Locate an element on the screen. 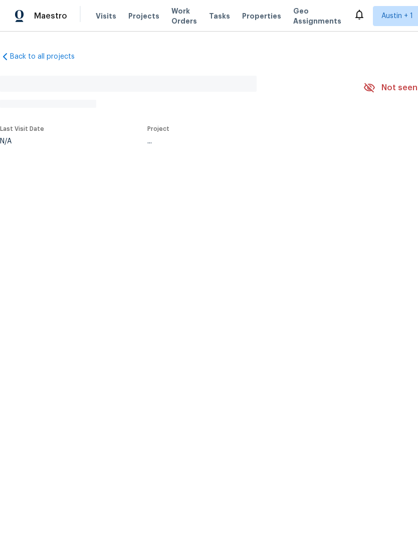  span: Tasks is located at coordinates (220, 16).